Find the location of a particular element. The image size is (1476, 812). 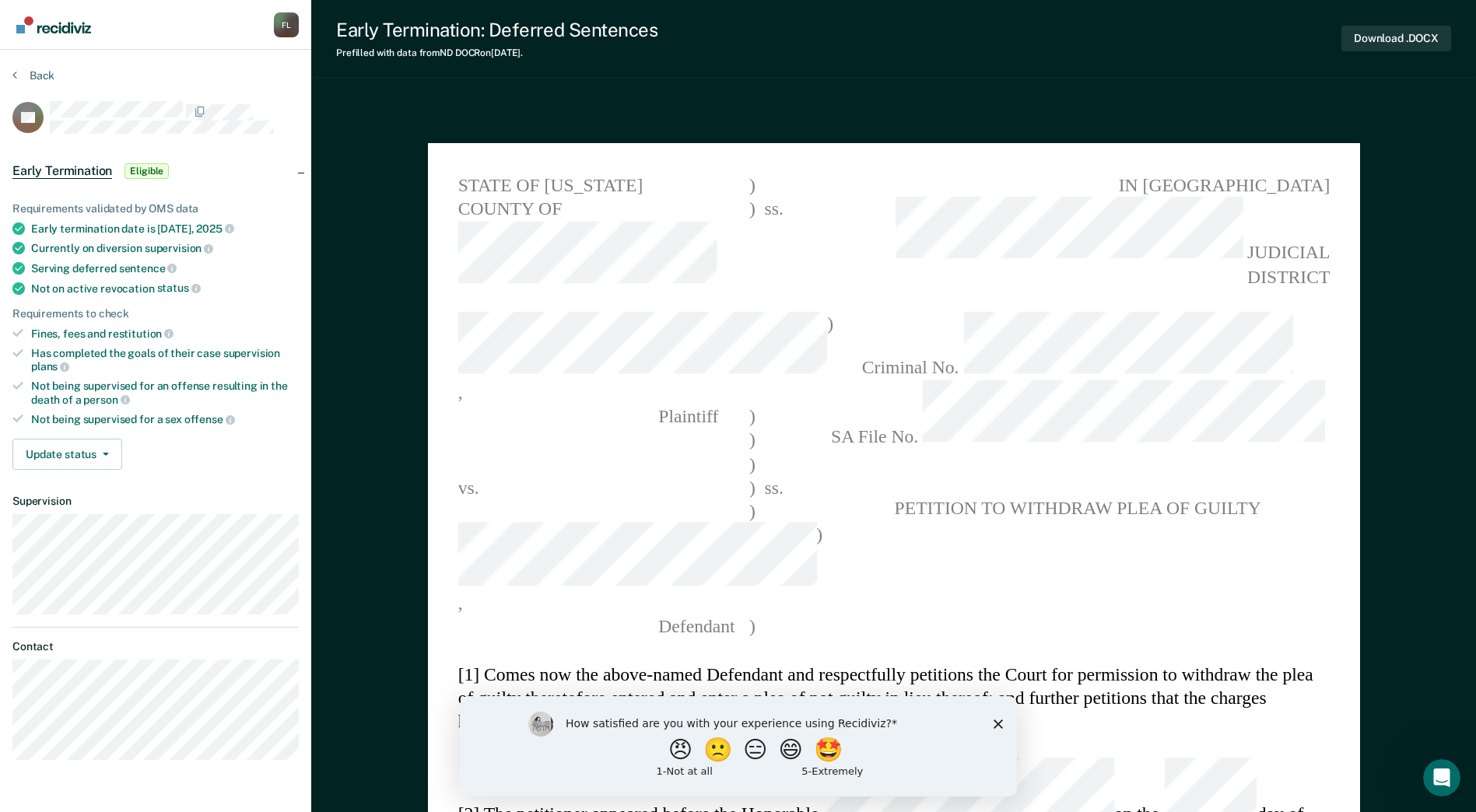

dt: Supervision is located at coordinates (156, 501).